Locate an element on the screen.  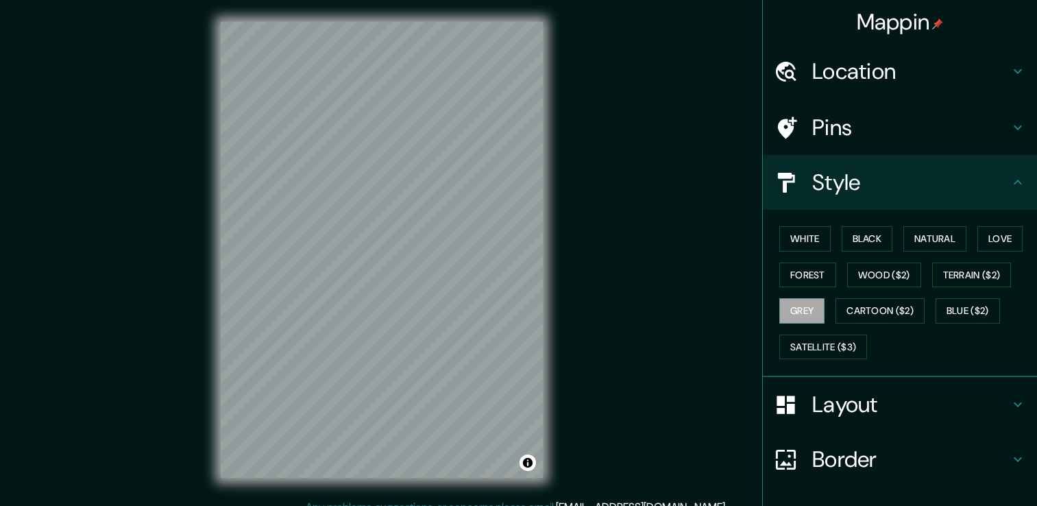
button: Forest is located at coordinates (808, 275).